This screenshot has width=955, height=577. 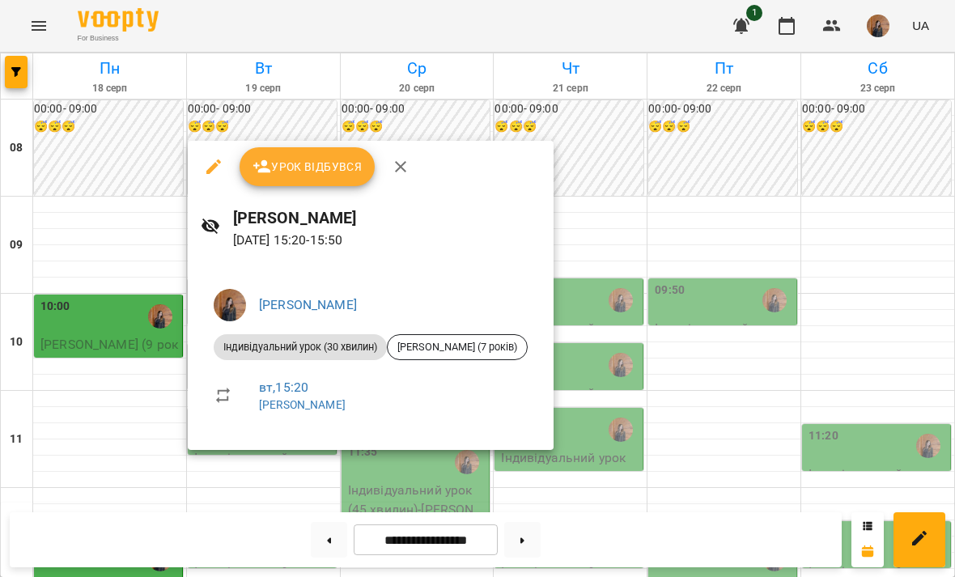 What do you see at coordinates (300, 347) in the screenshot?
I see `span: Індивідуальний урок (30 хвилин)` at bounding box center [300, 347].